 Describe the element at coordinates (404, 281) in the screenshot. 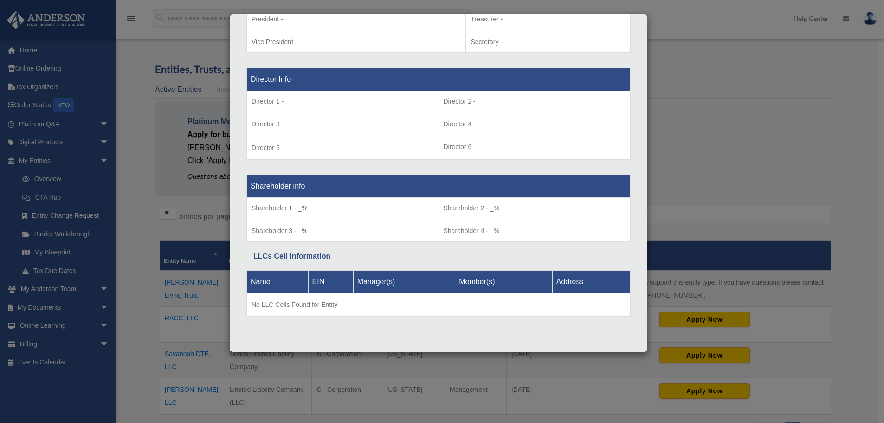

I see `th: Manager(s)` at that location.